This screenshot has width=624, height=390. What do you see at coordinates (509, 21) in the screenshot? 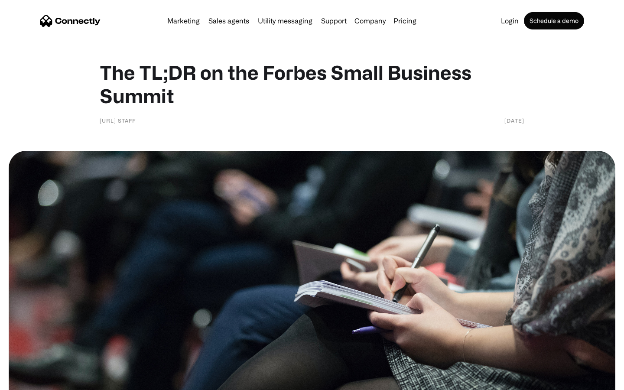
I see `a: Login` at bounding box center [509, 21].